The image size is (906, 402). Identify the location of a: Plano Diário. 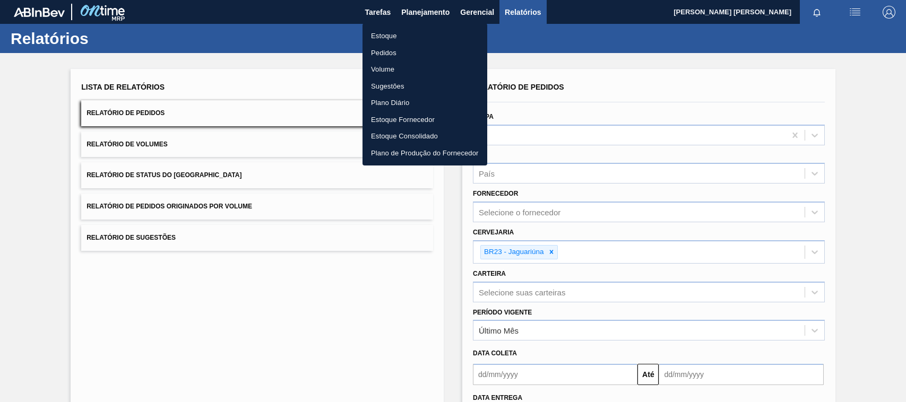
(425, 103).